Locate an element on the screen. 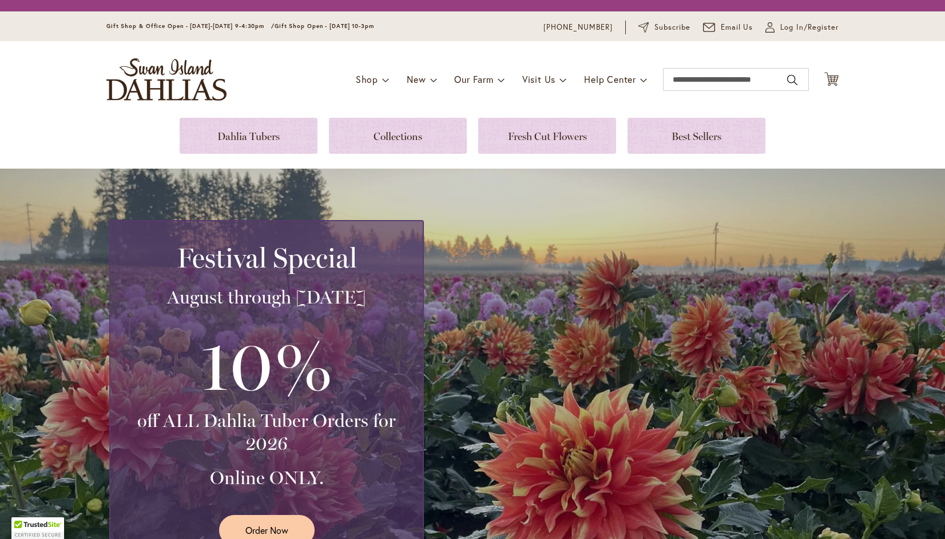 Image resolution: width=945 pixels, height=539 pixels. a: Email Us is located at coordinates (728, 27).